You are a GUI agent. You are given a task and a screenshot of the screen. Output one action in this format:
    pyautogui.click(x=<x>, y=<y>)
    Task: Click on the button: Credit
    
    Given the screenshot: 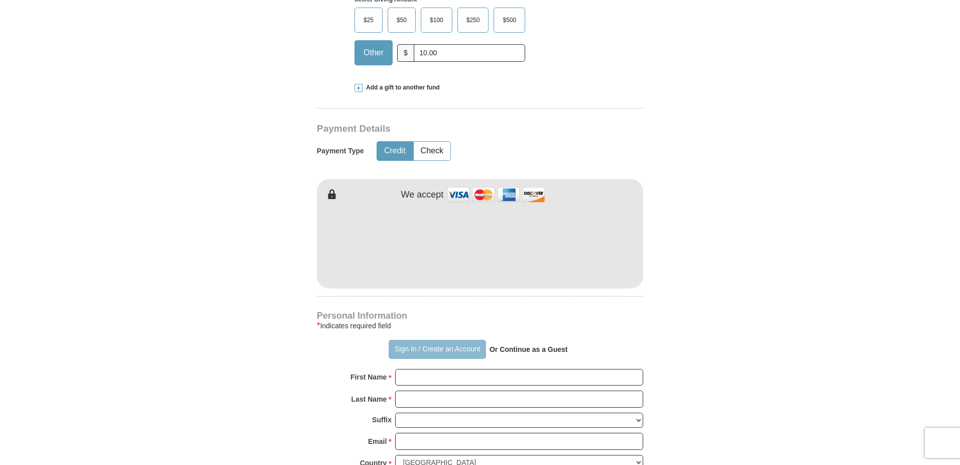 What is the action you would take?
    pyautogui.click(x=395, y=151)
    